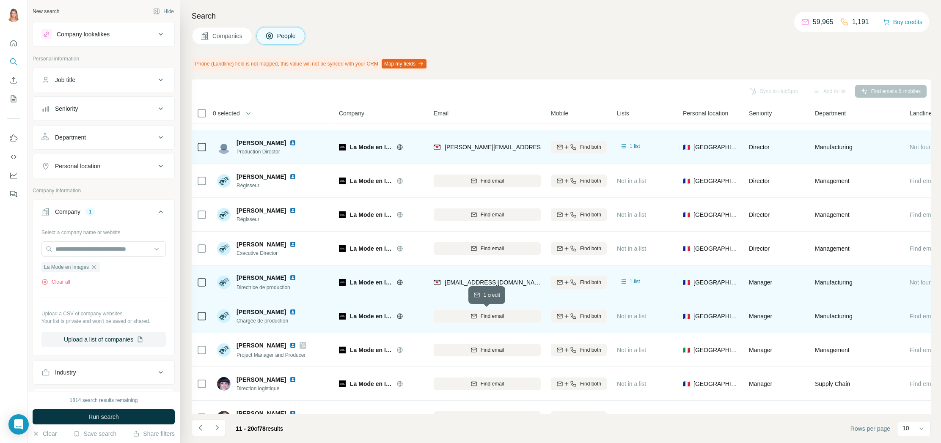 The width and height of the screenshot is (941, 443). What do you see at coordinates (14, 194) in the screenshot?
I see `button: Feedback` at bounding box center [14, 194].